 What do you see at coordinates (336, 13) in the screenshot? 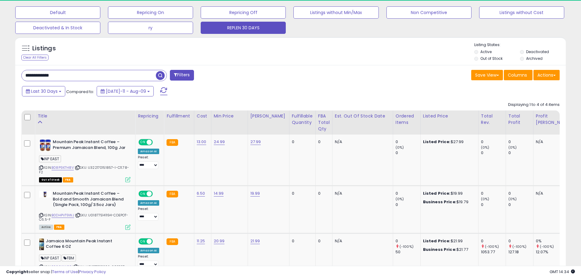
I see `button: Listings without Min/Max` at bounding box center [336, 13].